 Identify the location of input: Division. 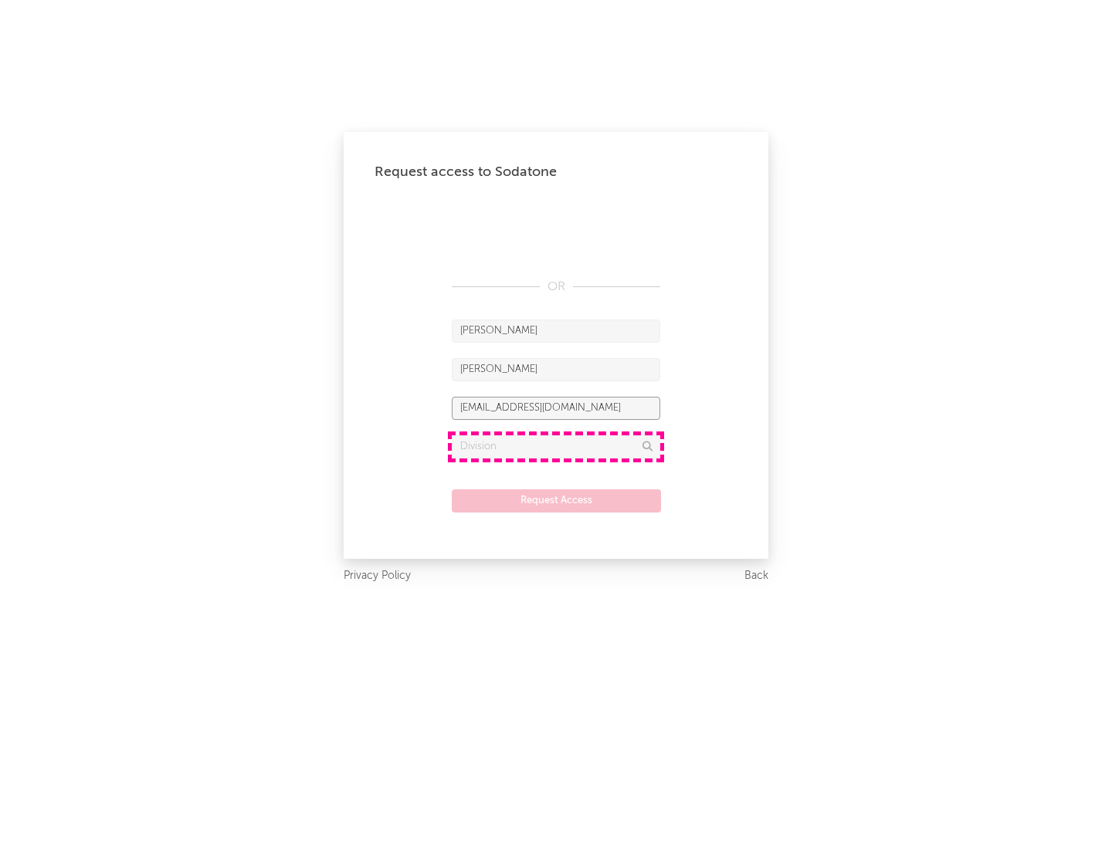
(556, 447).